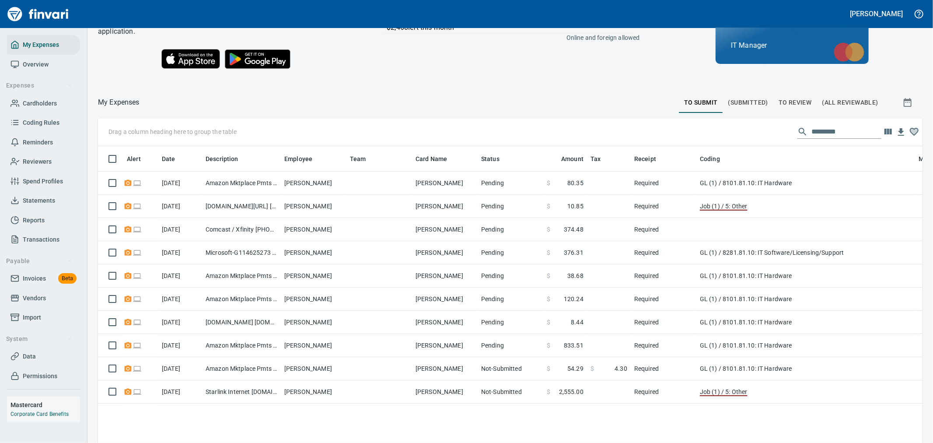 This screenshot has width=933, height=443. What do you see at coordinates (43, 317) in the screenshot?
I see `a: Import` at bounding box center [43, 317].